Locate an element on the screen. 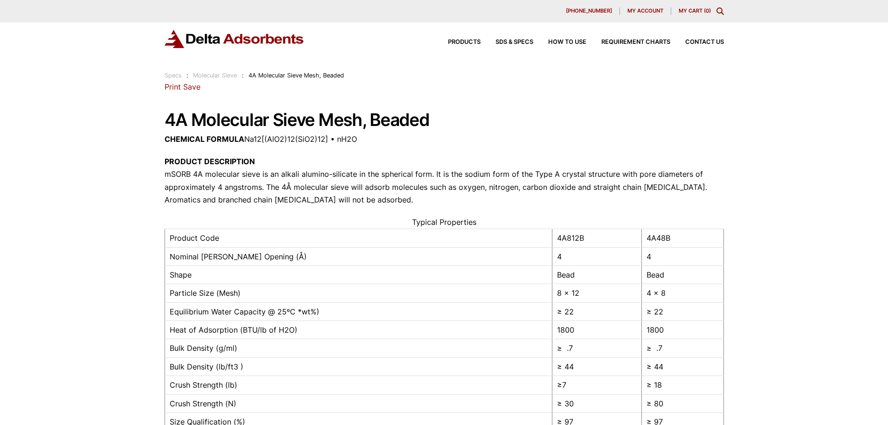  span: My account is located at coordinates (645, 11).